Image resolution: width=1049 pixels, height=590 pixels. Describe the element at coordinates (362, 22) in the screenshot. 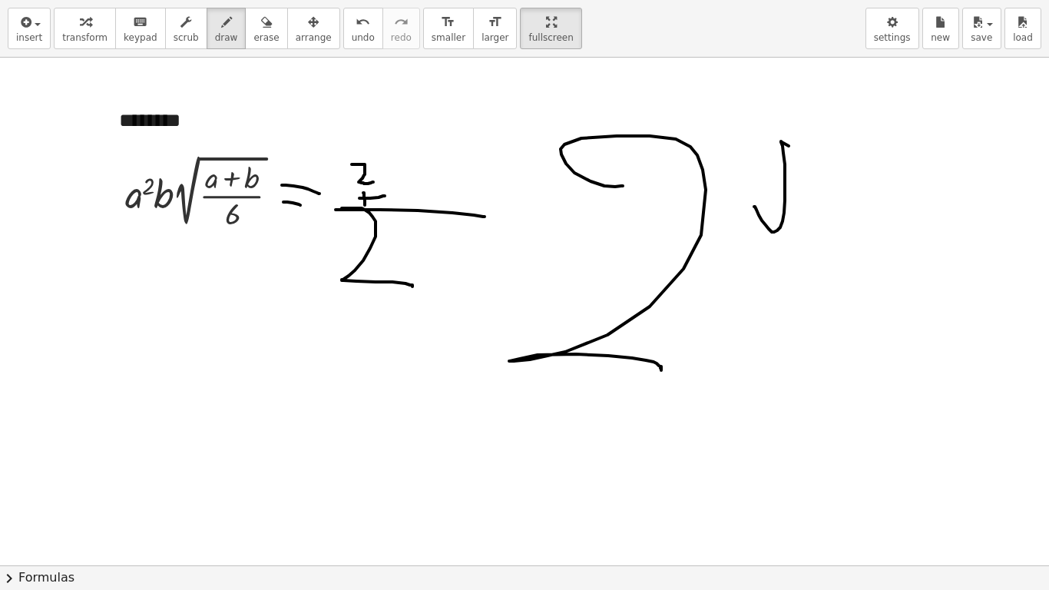

I see `i: undo` at that location.